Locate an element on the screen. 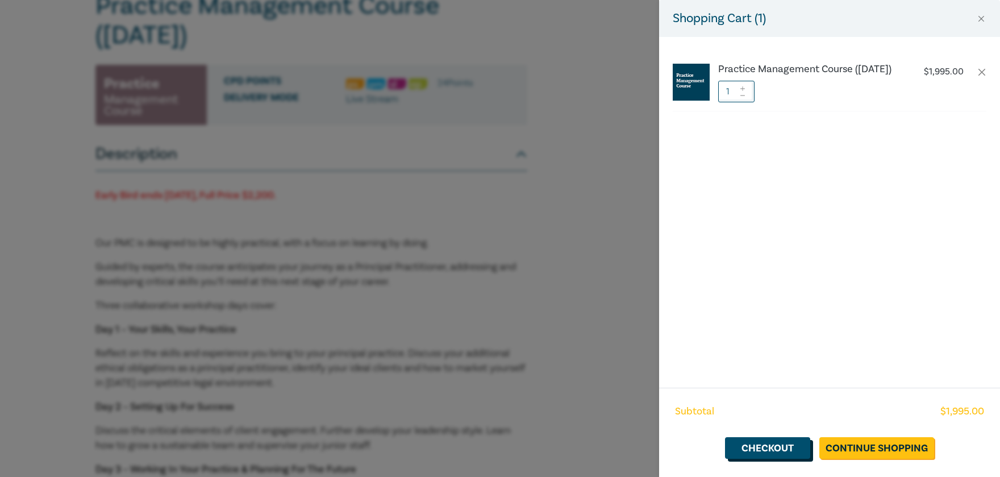  a: Continue Shopping is located at coordinates (877, 448).